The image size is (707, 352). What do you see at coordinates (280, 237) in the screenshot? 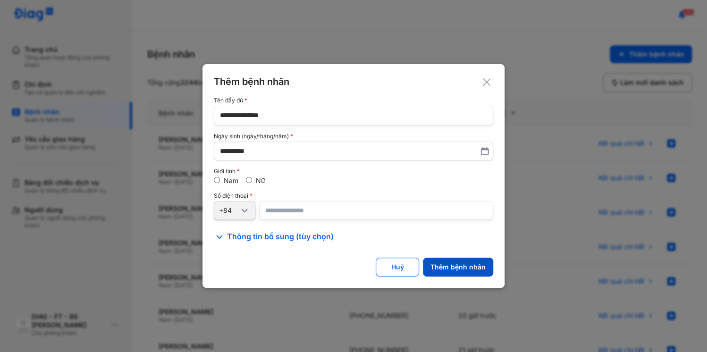
I see `span: Thông tin bổ sung (tùy chọn)` at bounding box center [280, 237].